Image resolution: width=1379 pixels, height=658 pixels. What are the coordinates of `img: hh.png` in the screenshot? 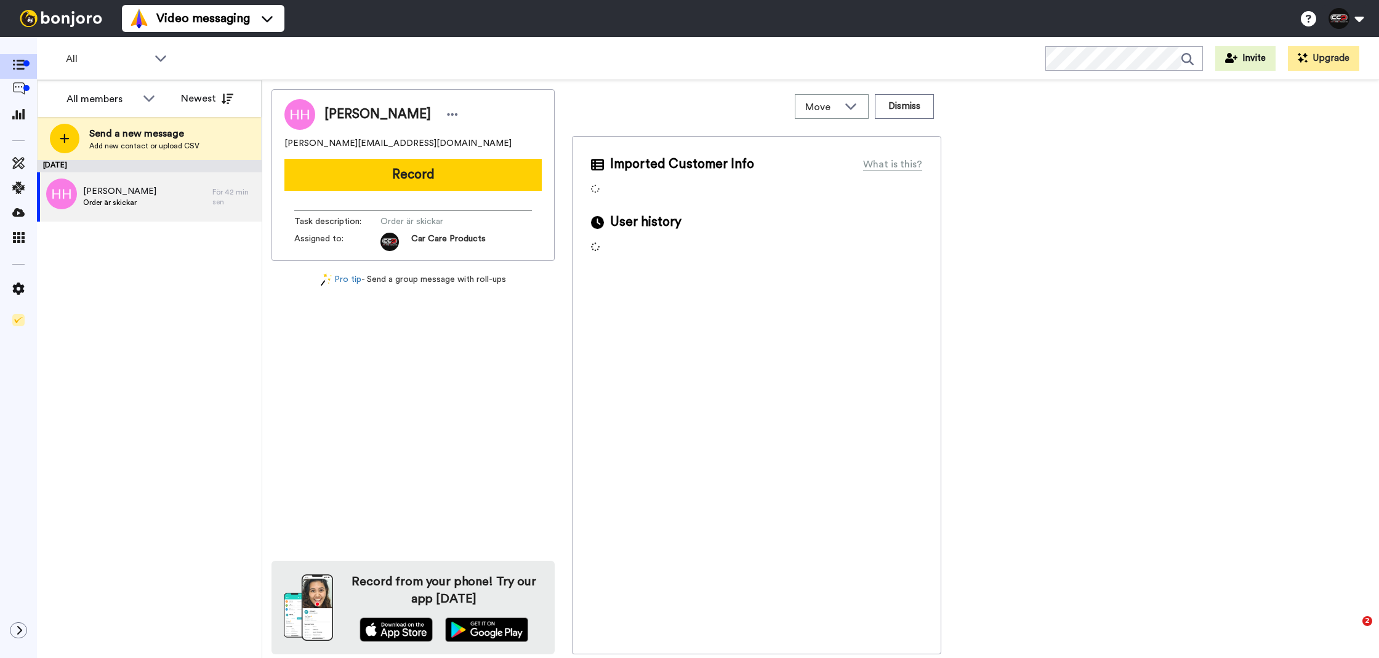 It's located at (62, 194).